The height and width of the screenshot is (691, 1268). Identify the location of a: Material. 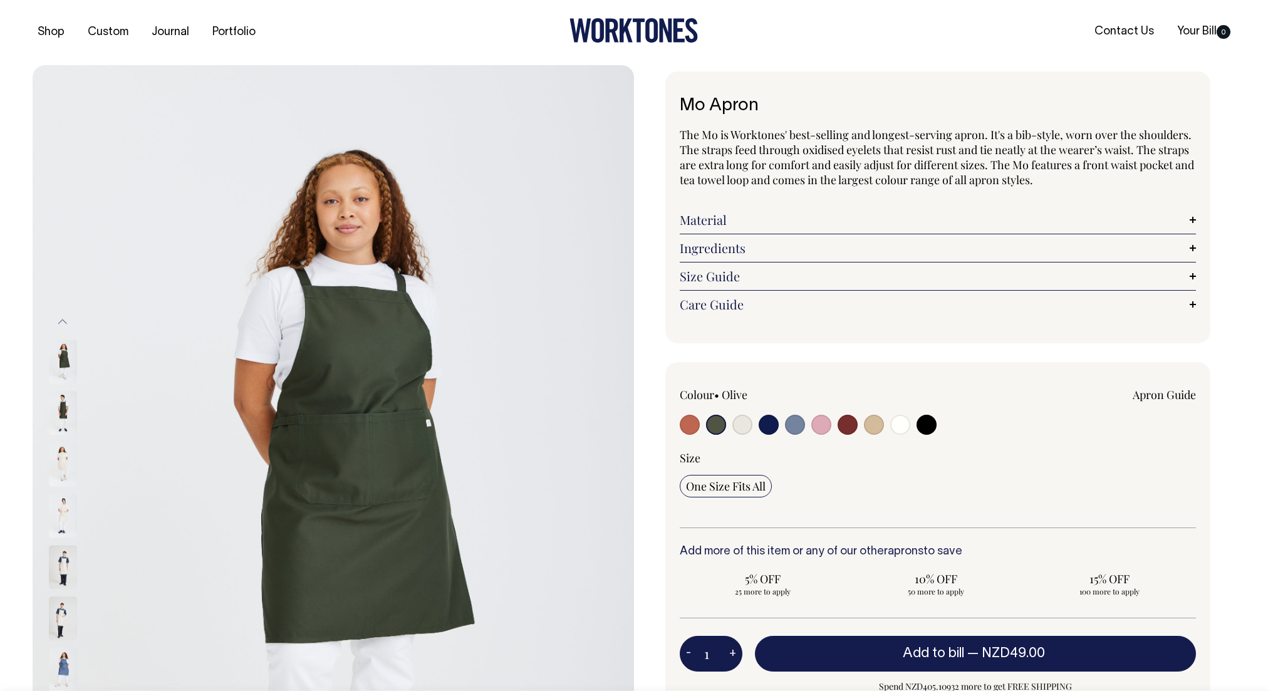
(938, 220).